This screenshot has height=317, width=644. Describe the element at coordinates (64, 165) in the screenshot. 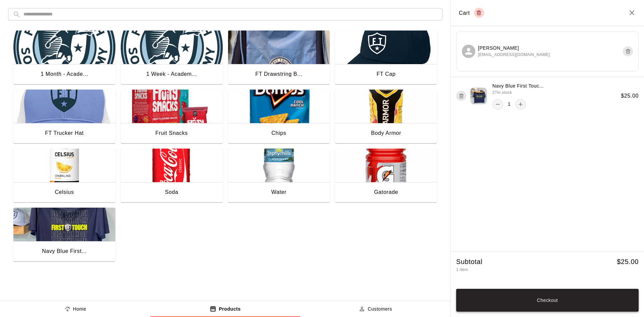

I see `img: Celsius` at that location.